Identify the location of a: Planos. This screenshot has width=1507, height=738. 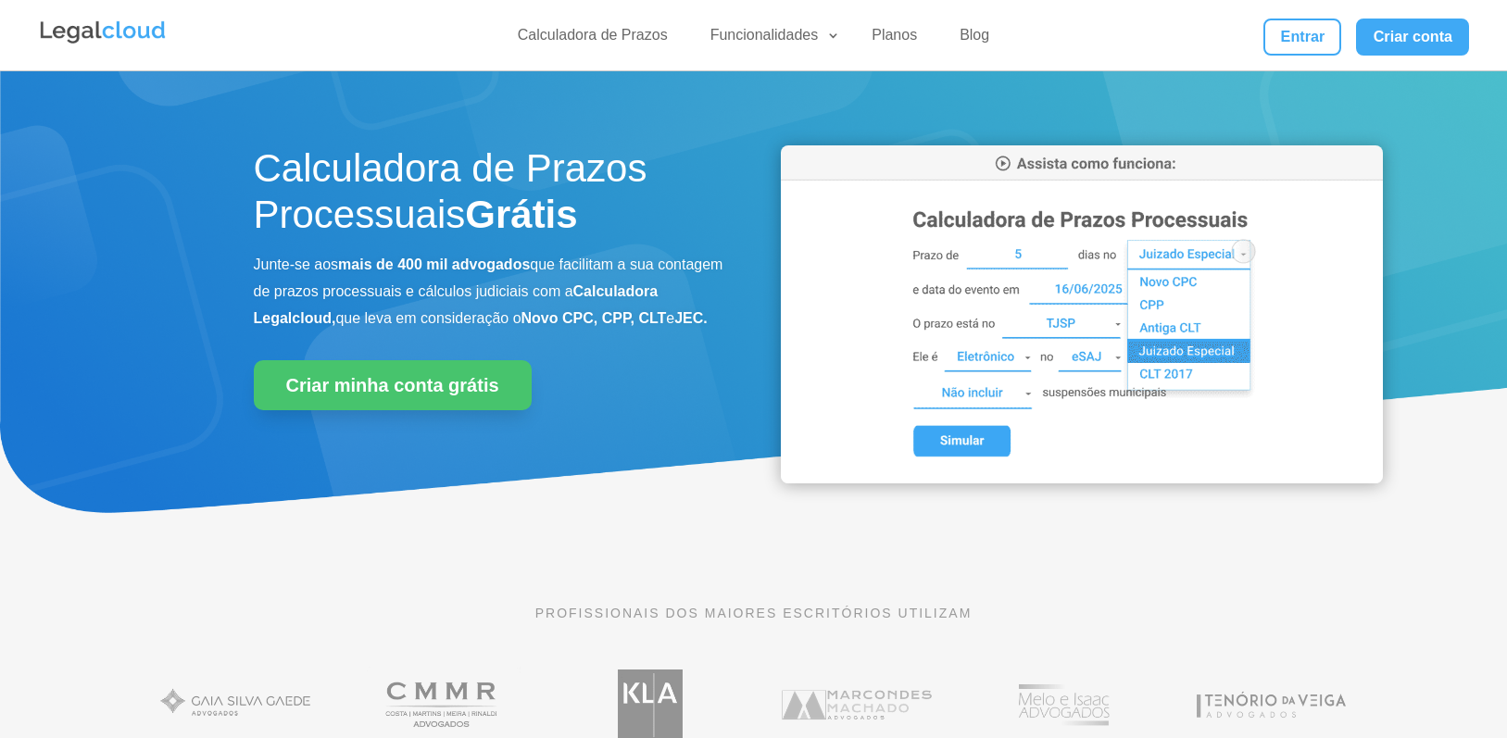
(894, 39).